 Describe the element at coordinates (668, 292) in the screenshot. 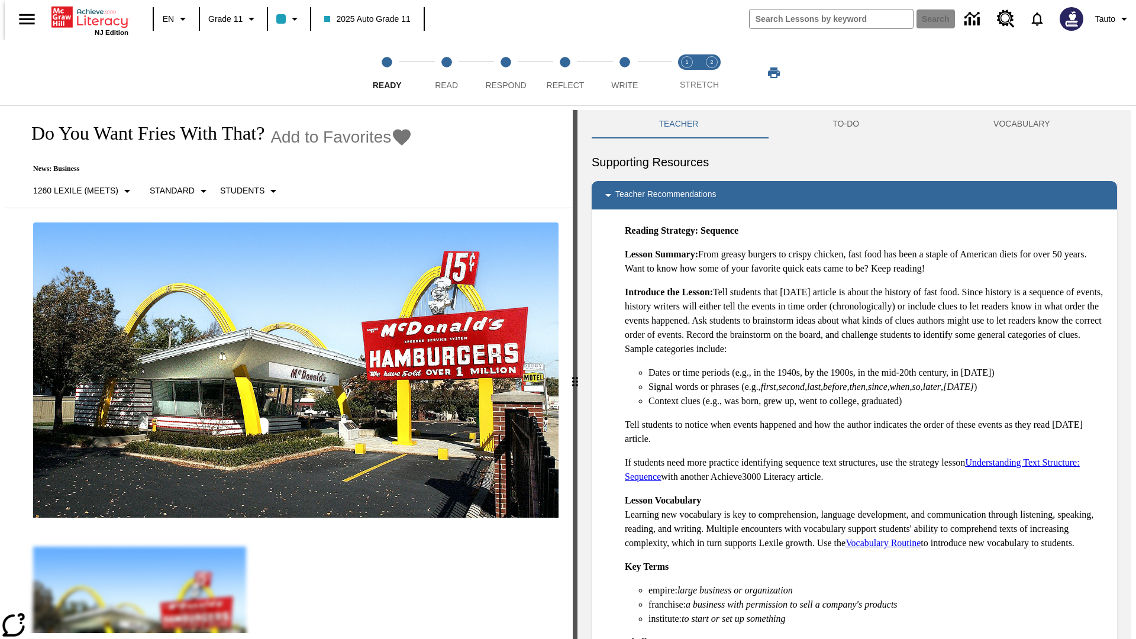

I see `strong: Introduce the Lesson:` at that location.